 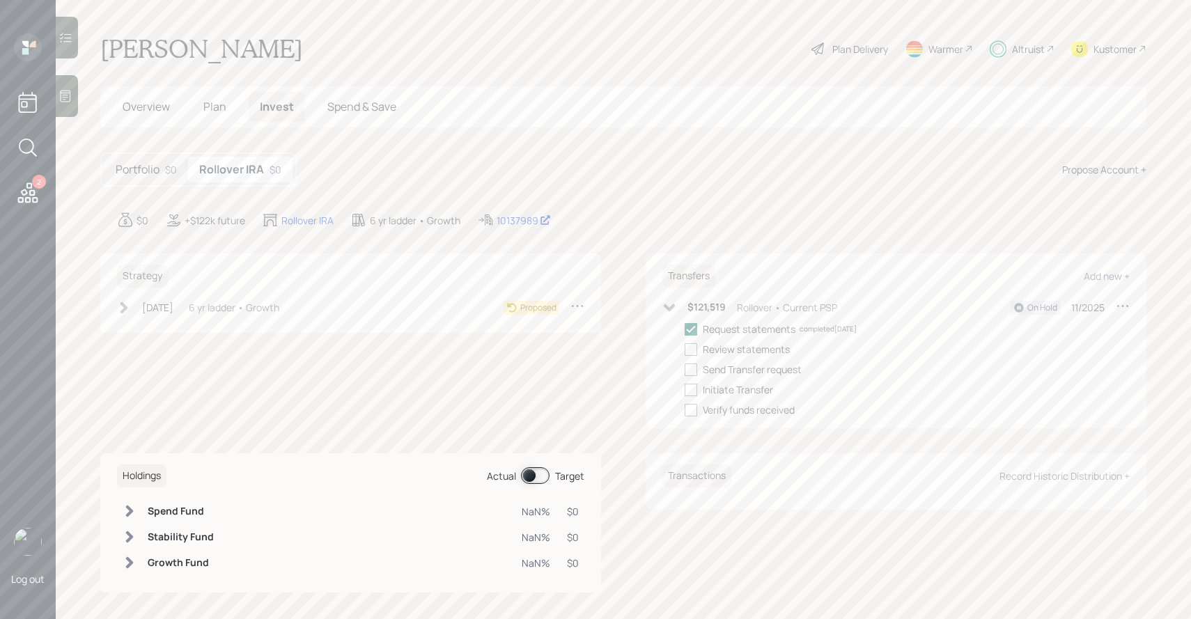 I want to click on h6: Growth Fund, so click(x=180, y=563).